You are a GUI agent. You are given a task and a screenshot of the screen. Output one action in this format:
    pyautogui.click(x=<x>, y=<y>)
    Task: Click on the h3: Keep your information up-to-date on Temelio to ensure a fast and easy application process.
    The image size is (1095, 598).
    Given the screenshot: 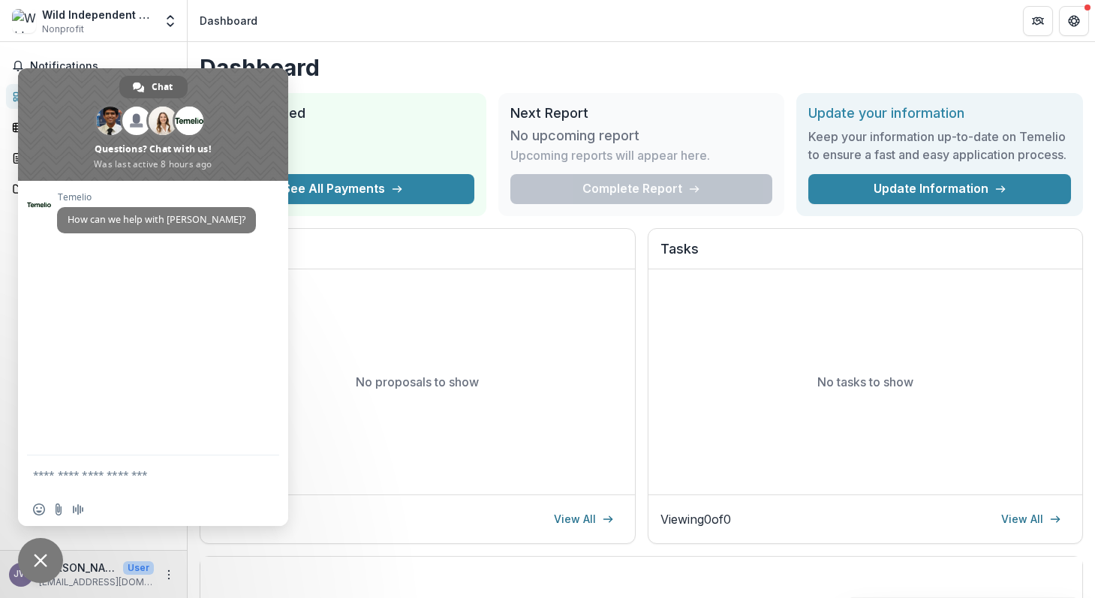 What is the action you would take?
    pyautogui.click(x=940, y=146)
    